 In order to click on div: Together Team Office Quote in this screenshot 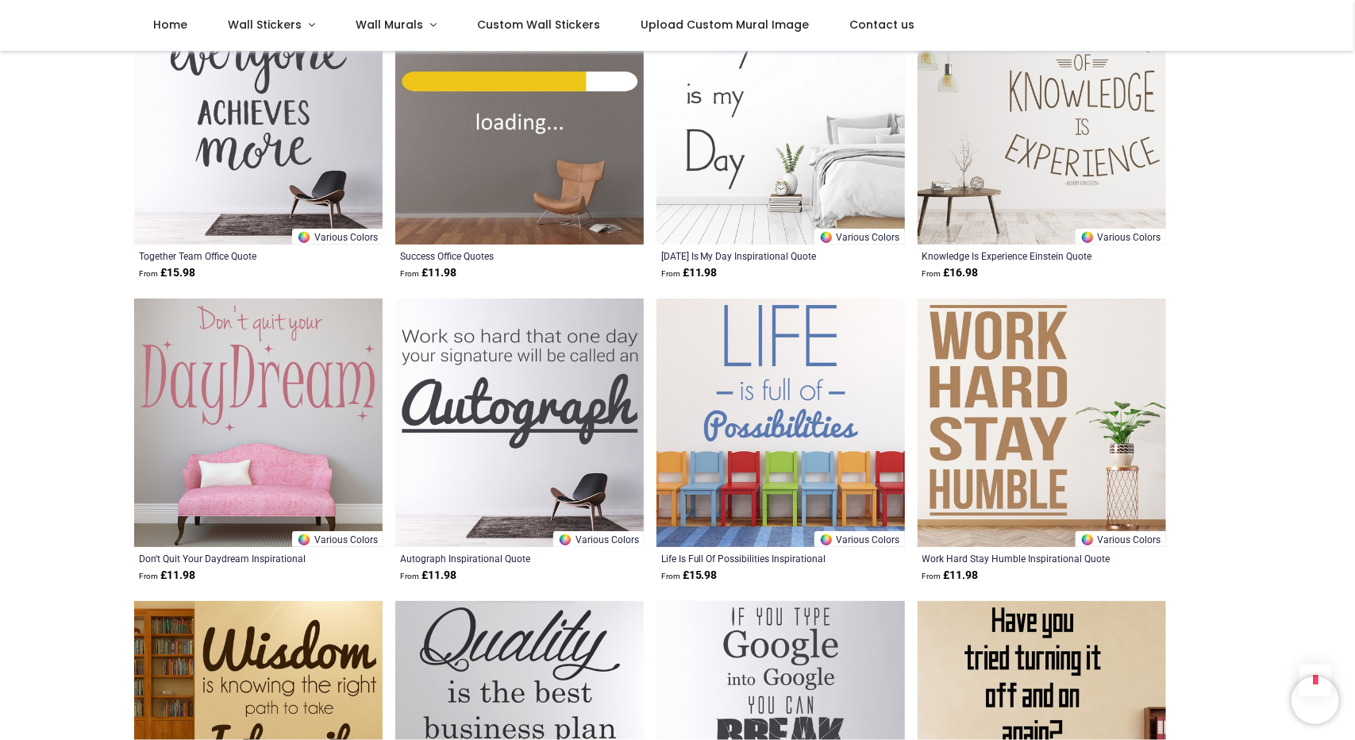, I will do `click(234, 256)`.